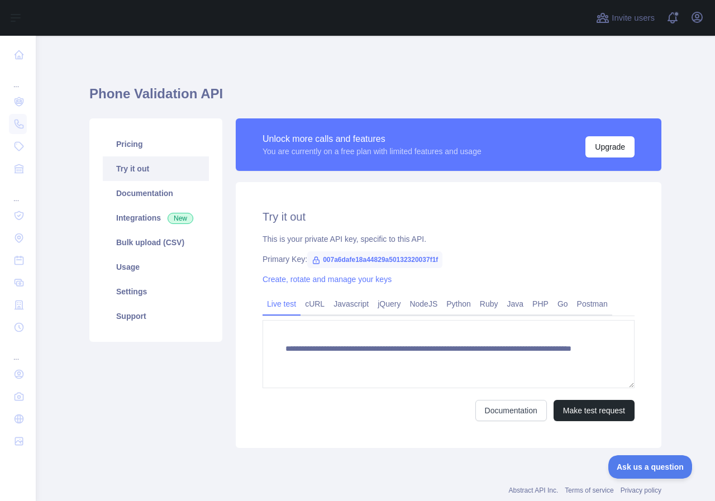  What do you see at coordinates (389, 304) in the screenshot?
I see `a: jQuery` at bounding box center [389, 304].